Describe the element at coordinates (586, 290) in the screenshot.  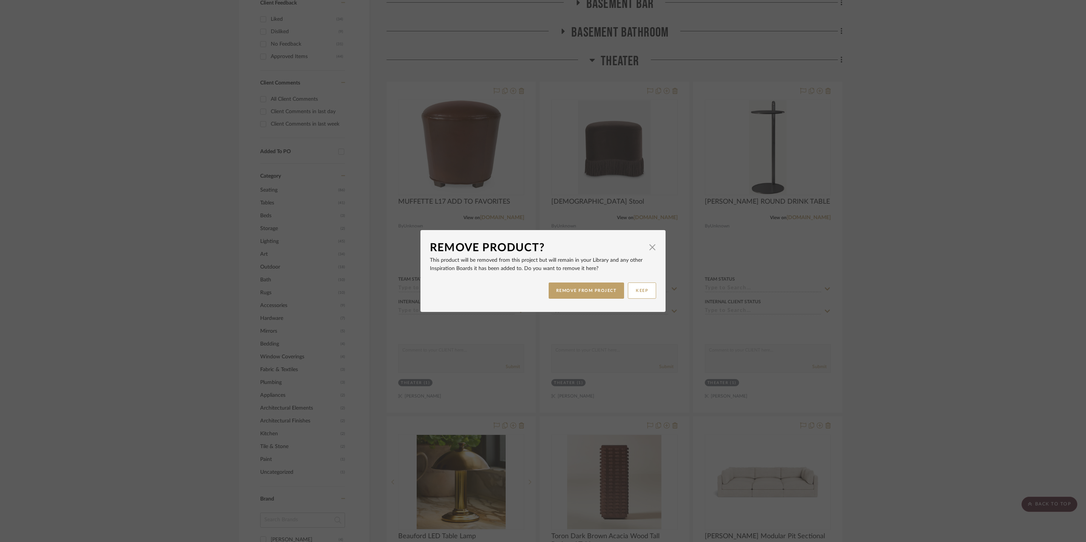
I see `button: REMOVE FROM PROJECT` at that location.